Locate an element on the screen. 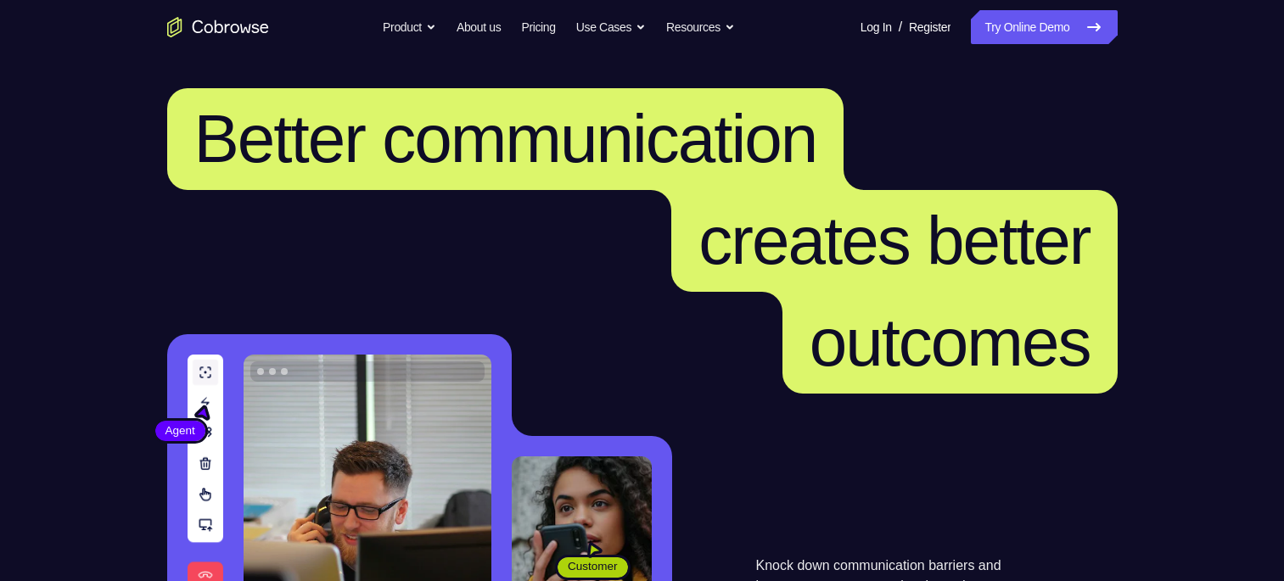  a: Register is located at coordinates (929, 27).